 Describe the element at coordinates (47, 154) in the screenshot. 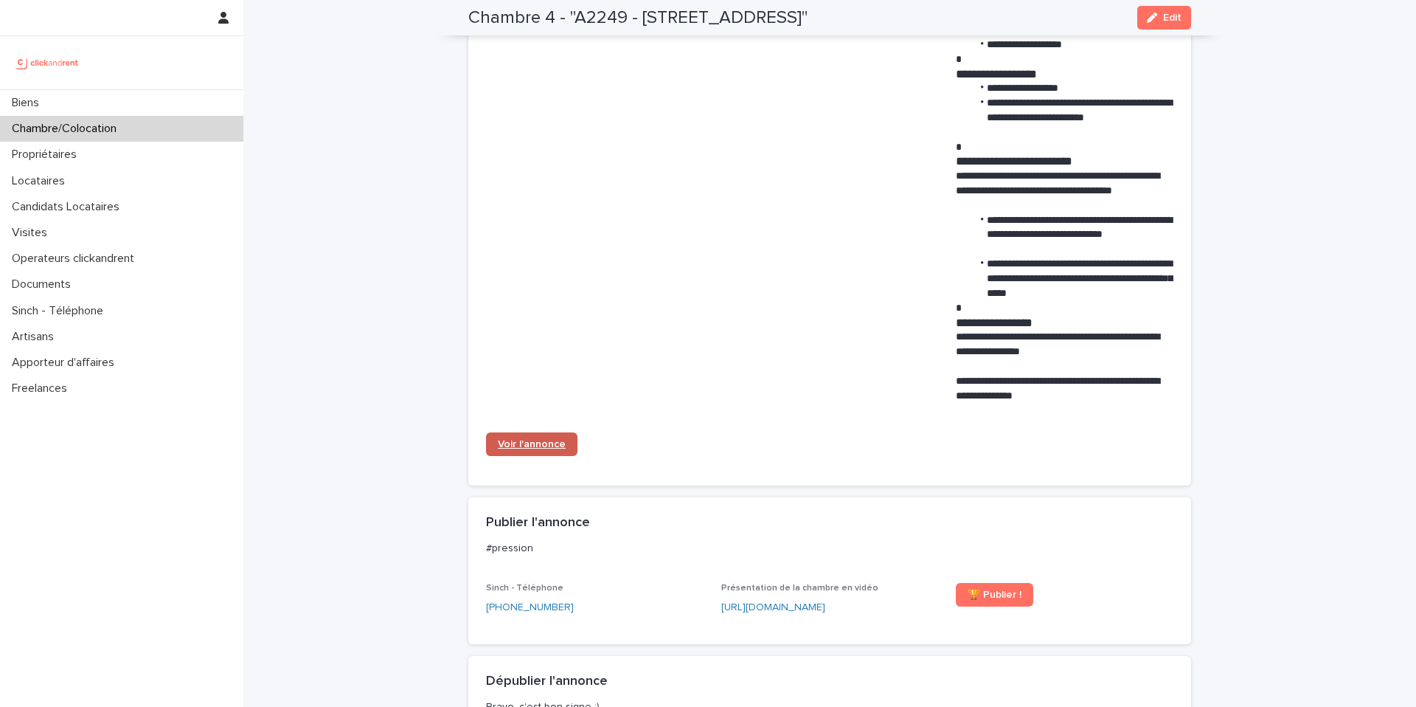

I see `p: Propriétaires` at that location.